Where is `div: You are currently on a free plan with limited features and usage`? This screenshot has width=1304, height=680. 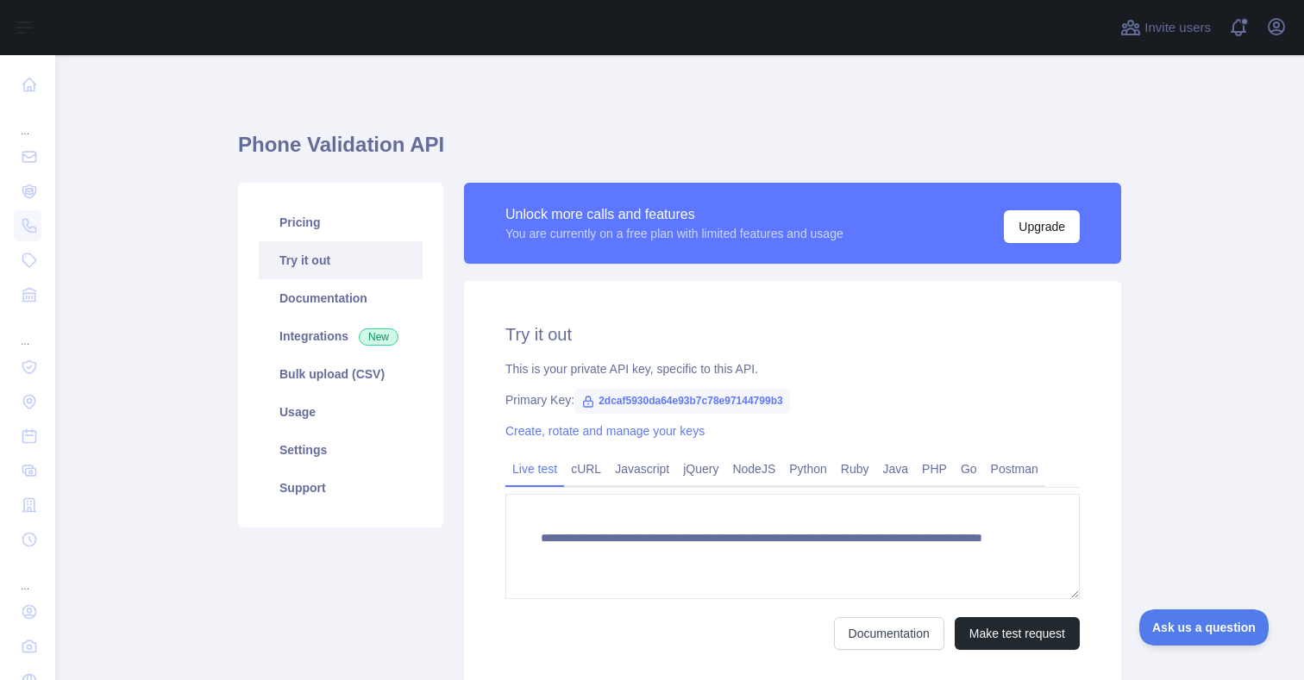 div: You are currently on a free plan with limited features and usage is located at coordinates (674, 234).